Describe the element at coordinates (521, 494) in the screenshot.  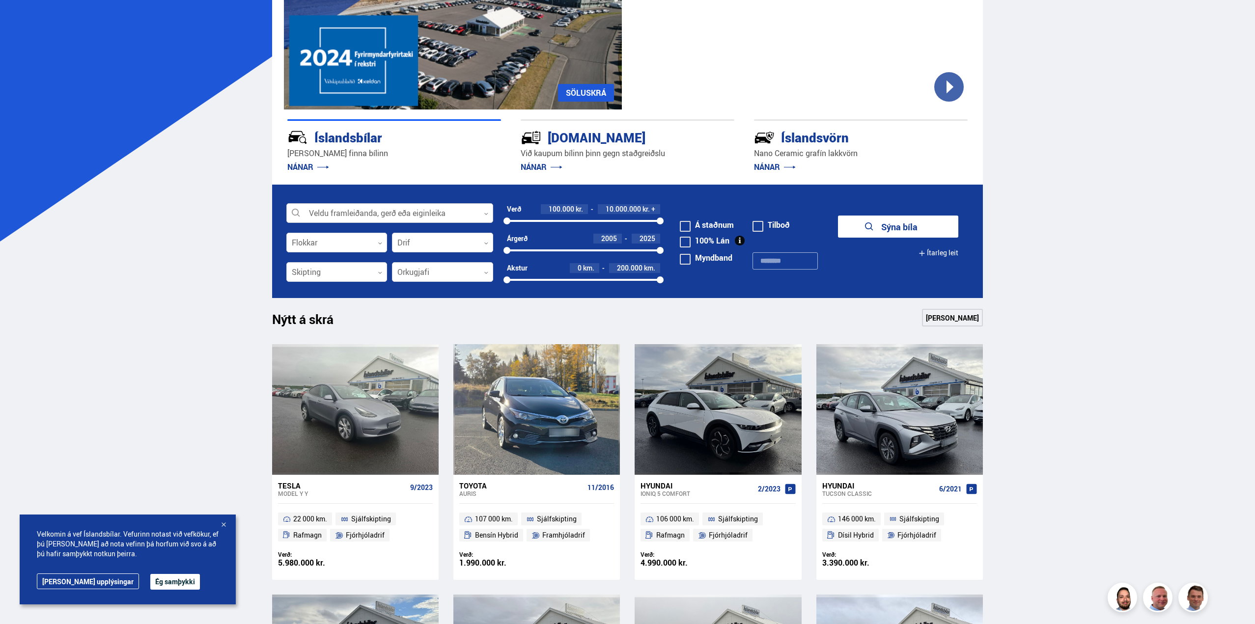
I see `div: Auris` at that location.